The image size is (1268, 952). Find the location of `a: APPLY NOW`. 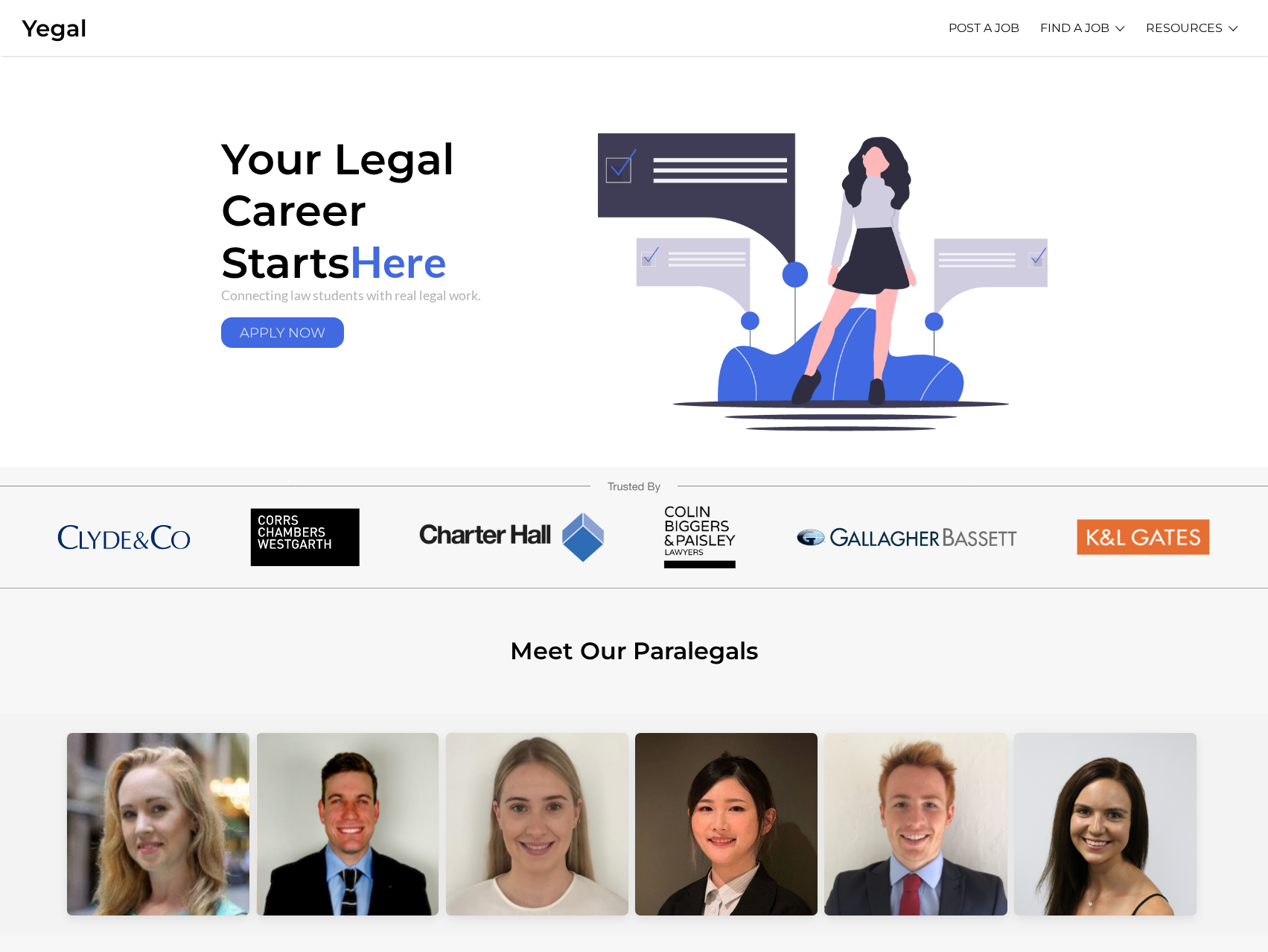

a: APPLY NOW is located at coordinates (283, 333).